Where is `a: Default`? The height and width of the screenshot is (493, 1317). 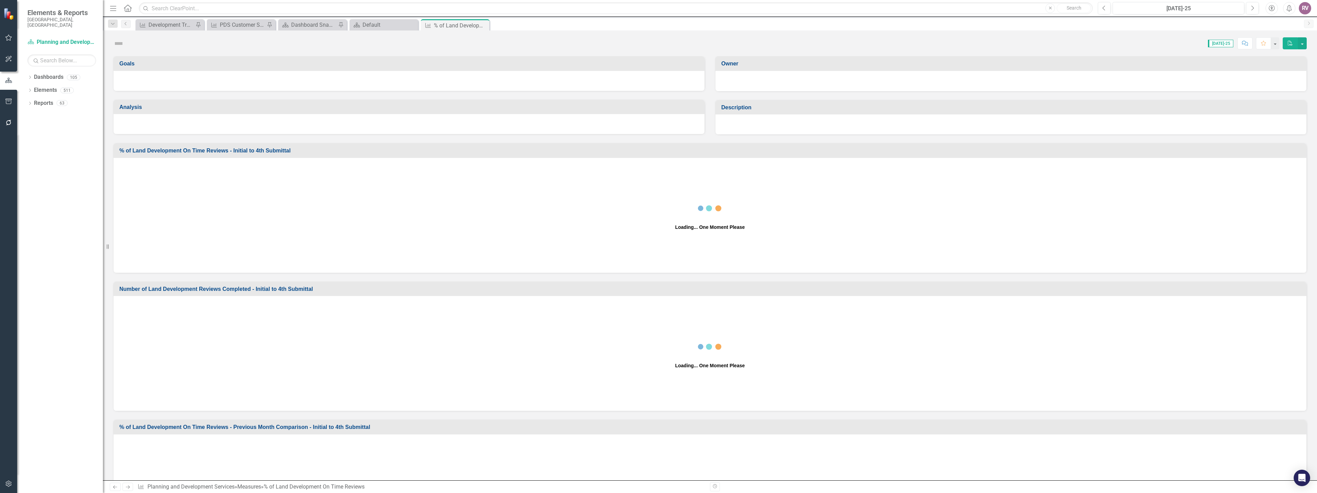
a: Default is located at coordinates (384, 25).